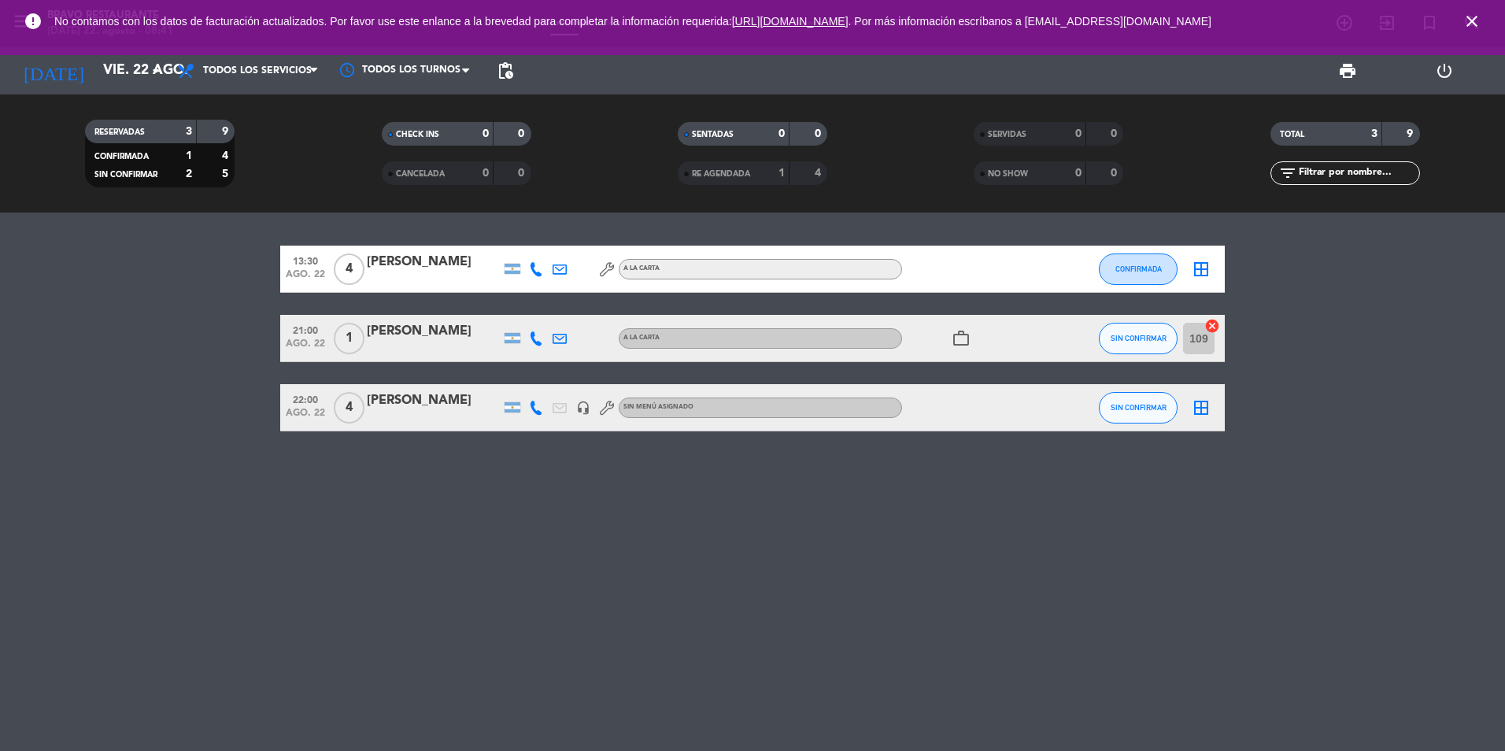 Image resolution: width=1505 pixels, height=751 pixels. Describe the element at coordinates (305, 329) in the screenshot. I see `span: 21:00` at that location.